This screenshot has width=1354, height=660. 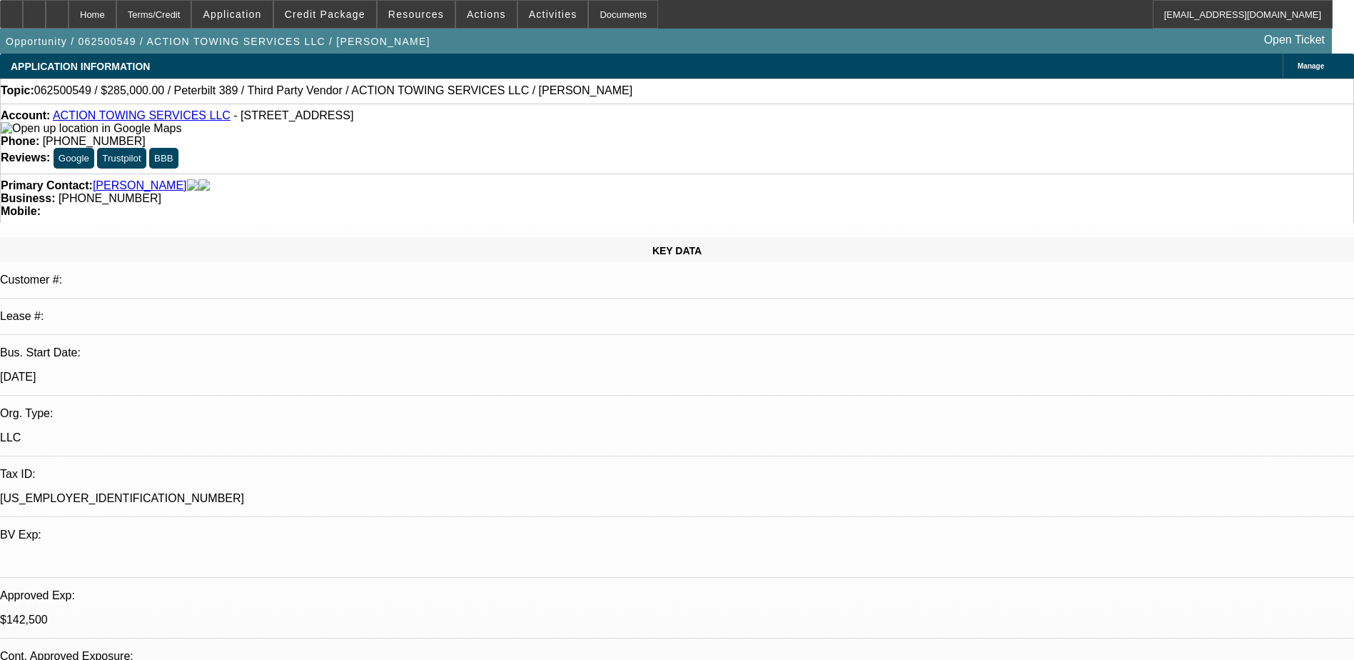 What do you see at coordinates (25, 115) in the screenshot?
I see `strong: Account:` at bounding box center [25, 115].